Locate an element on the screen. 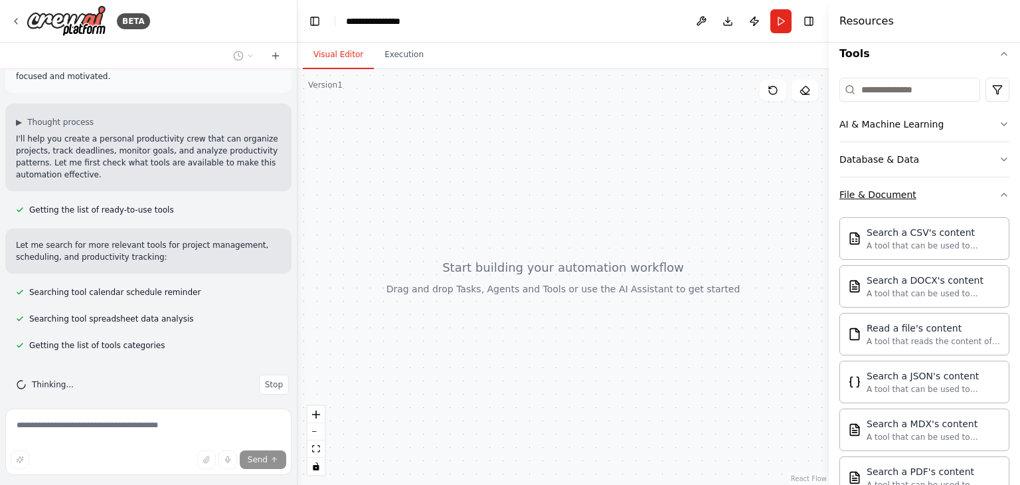 This screenshot has height=485, width=1020. img: MDXSearchTool is located at coordinates (854, 429).